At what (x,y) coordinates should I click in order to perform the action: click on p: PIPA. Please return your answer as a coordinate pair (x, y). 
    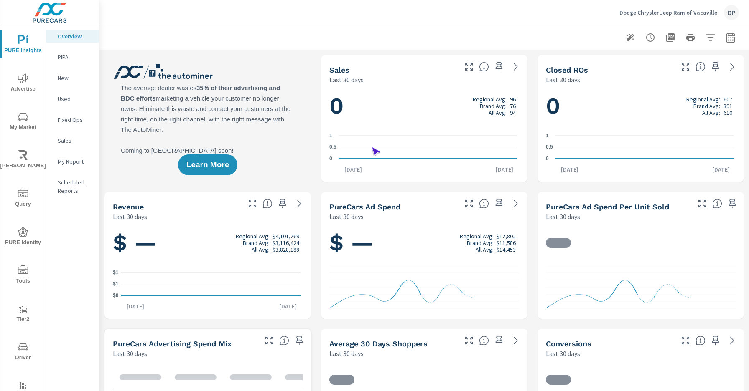
    Looking at the image, I should click on (75, 57).